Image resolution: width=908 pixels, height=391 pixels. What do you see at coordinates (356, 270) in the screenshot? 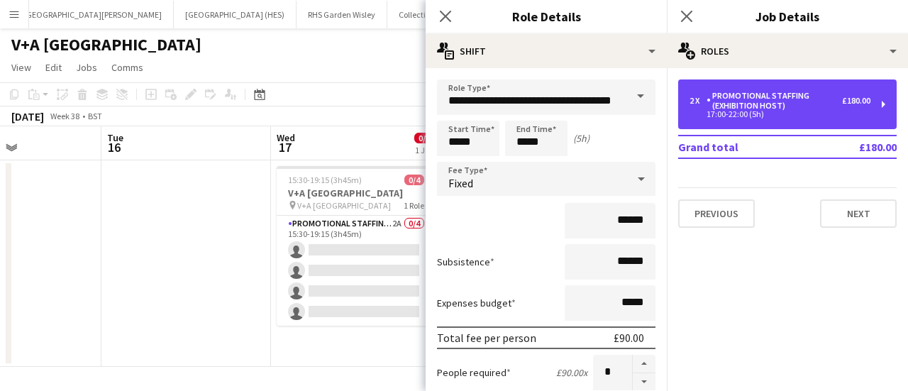
I see `app-card-role: Promotional Staffing (Exhibition Host)2A0/415:30-19:15 (3h45m)` at bounding box center [356, 270].